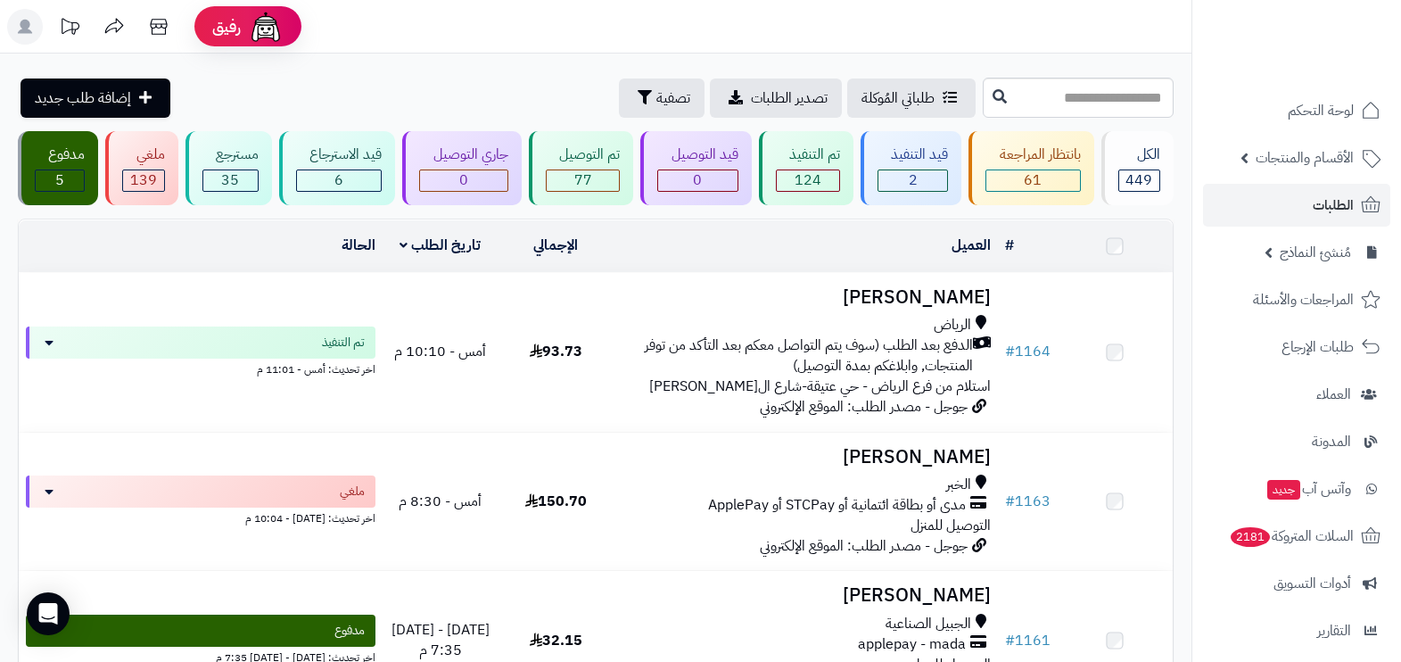  I want to click on a: قيد الاسترجاع 6, so click(337, 168).